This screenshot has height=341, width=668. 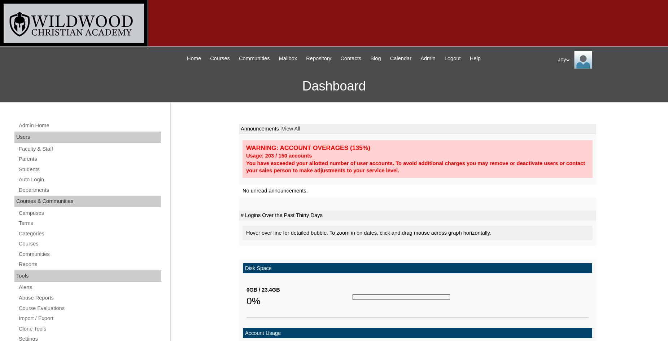 What do you see at coordinates (418, 333) in the screenshot?
I see `td: Account Usage` at bounding box center [418, 333].